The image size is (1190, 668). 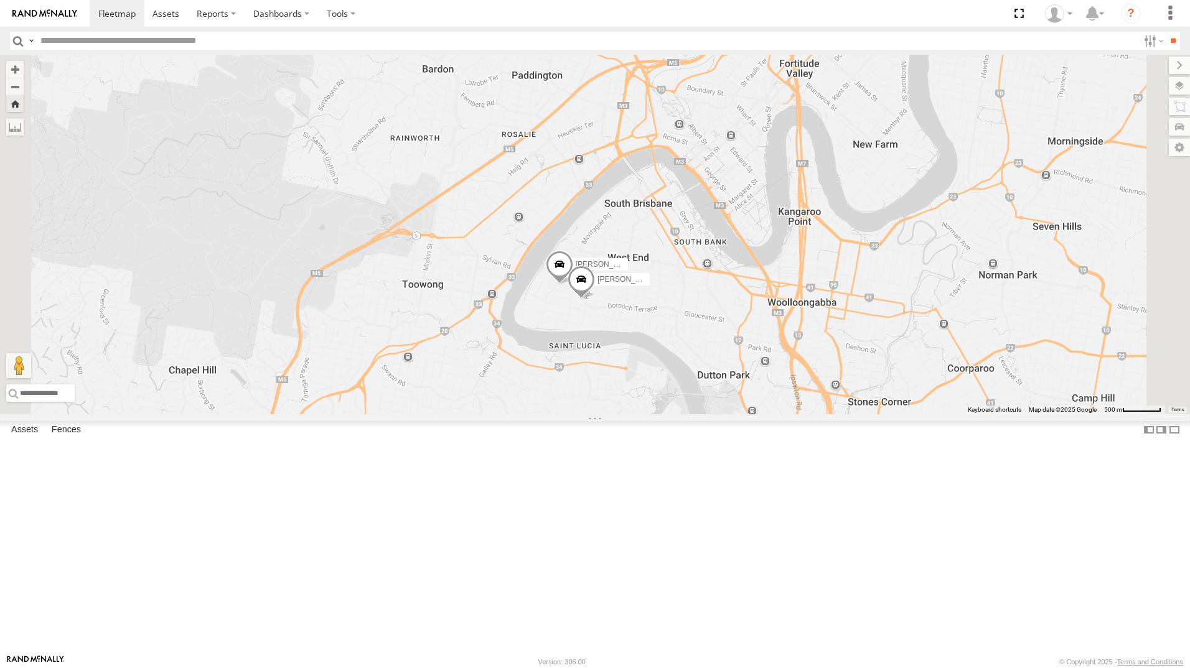 What do you see at coordinates (1113, 409) in the screenshot?
I see `span: 500 m` at bounding box center [1113, 409].